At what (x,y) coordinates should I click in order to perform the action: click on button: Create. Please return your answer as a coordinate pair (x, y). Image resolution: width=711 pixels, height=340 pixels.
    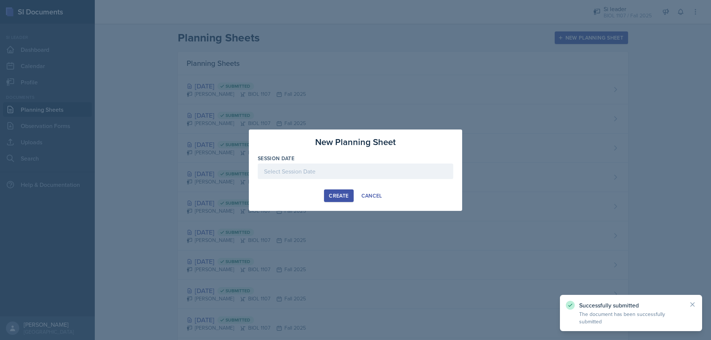
    Looking at the image, I should click on (339, 196).